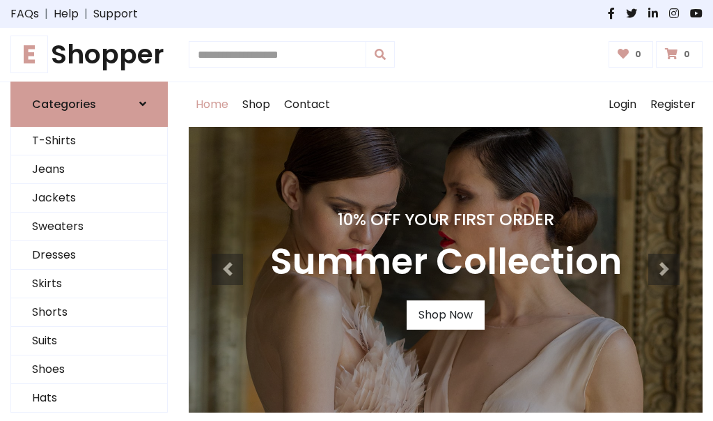  Describe the element at coordinates (64, 104) in the screenshot. I see `h6: Categories` at that location.